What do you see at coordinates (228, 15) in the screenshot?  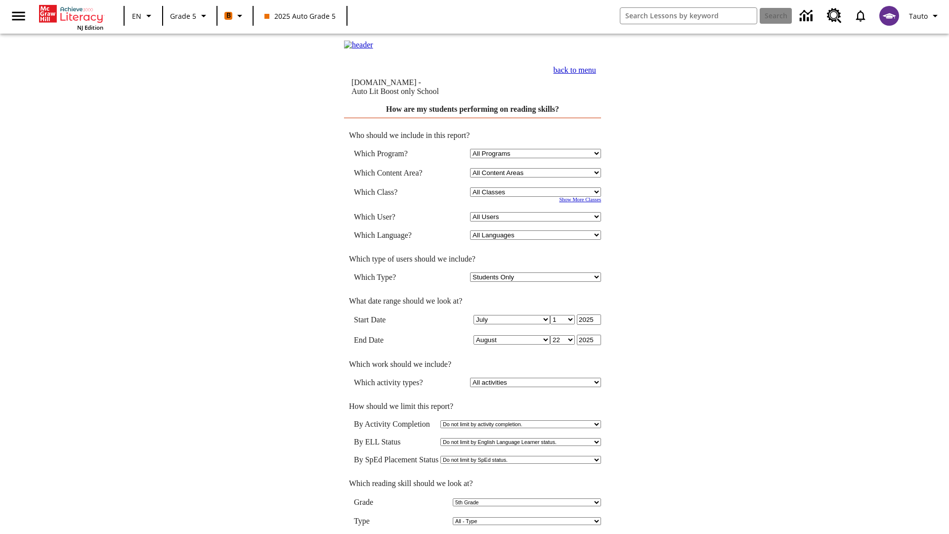 I see `span: B` at bounding box center [228, 15].